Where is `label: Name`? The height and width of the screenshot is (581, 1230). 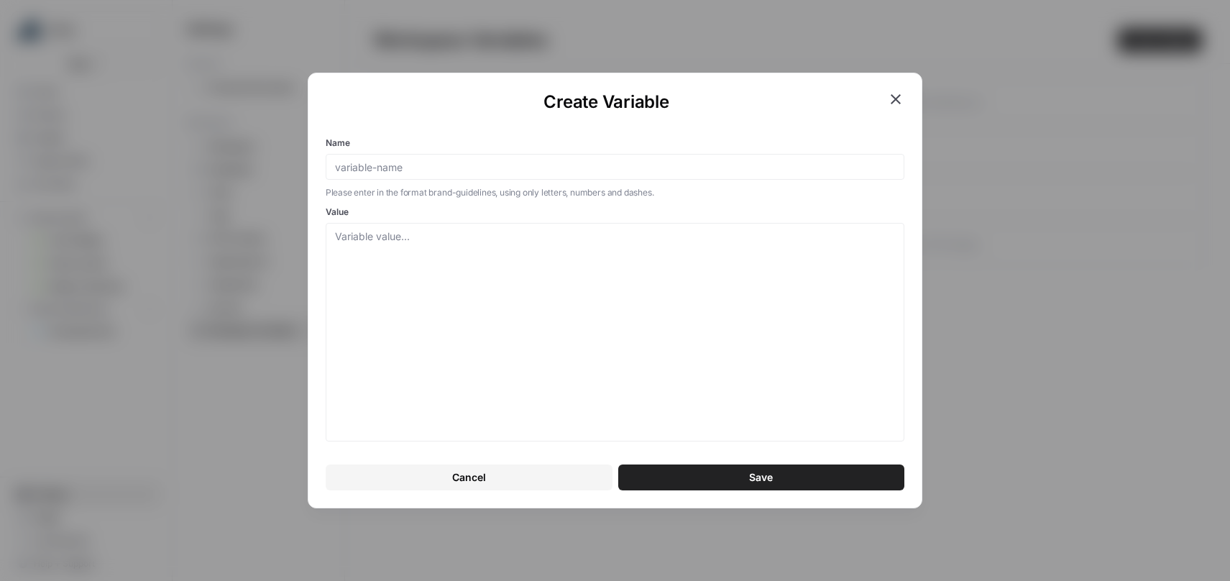
label: Name is located at coordinates (615, 143).